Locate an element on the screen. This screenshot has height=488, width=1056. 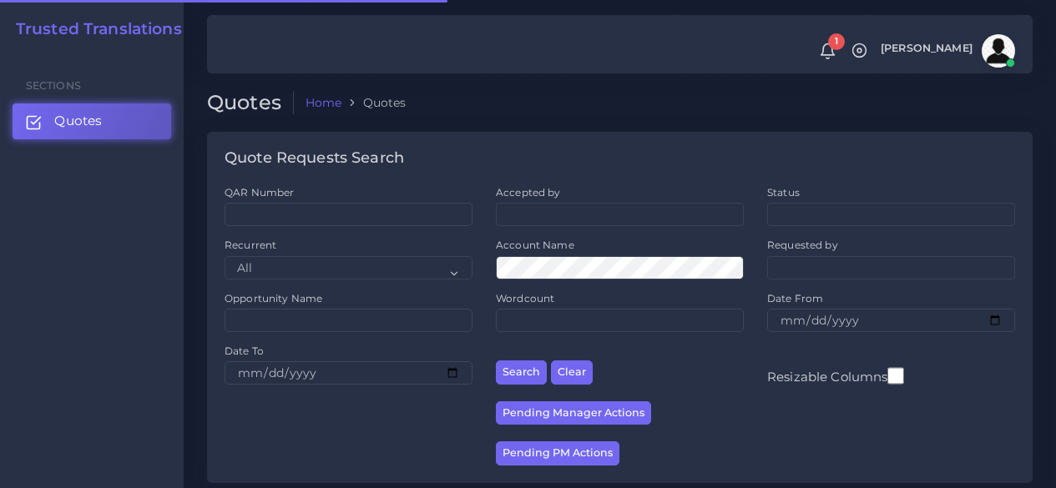
label: Status is located at coordinates (783, 192).